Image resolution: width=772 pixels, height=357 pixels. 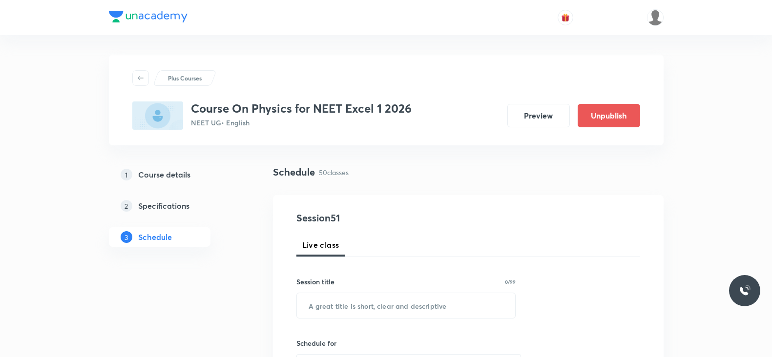 I want to click on p: Plus Courses, so click(x=184, y=78).